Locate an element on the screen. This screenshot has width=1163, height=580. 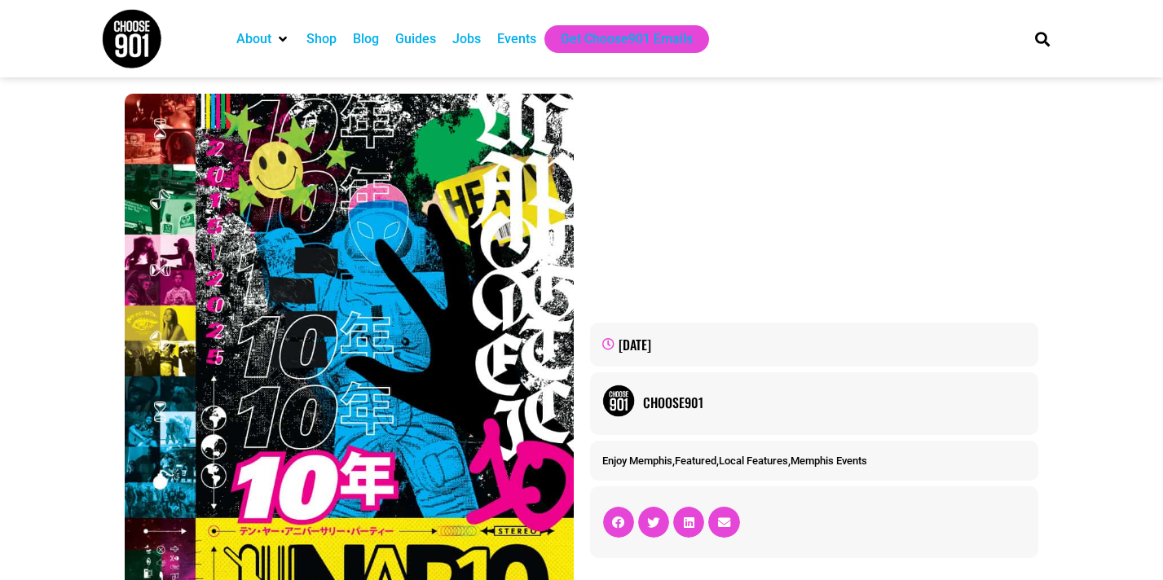
a: Get Choose901 Emails is located at coordinates (627, 39).